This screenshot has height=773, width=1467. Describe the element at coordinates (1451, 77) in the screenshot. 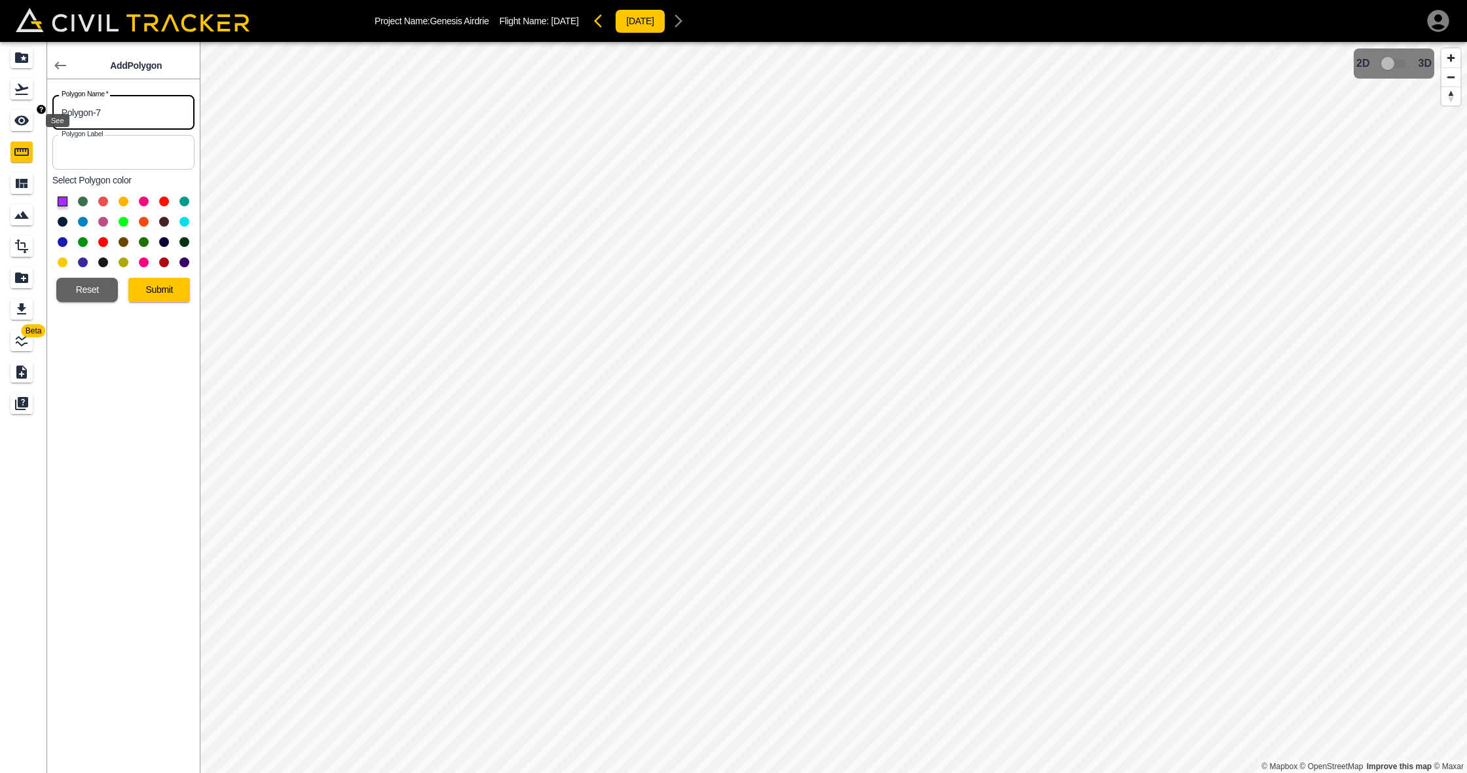

I see `button: Zoom out` at that location.